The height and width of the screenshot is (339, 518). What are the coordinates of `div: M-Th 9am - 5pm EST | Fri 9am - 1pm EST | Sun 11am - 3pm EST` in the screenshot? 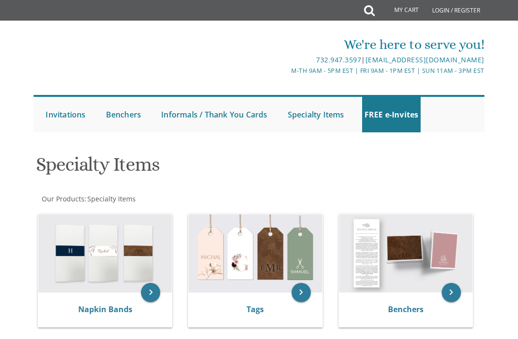 It's located at (334, 71).